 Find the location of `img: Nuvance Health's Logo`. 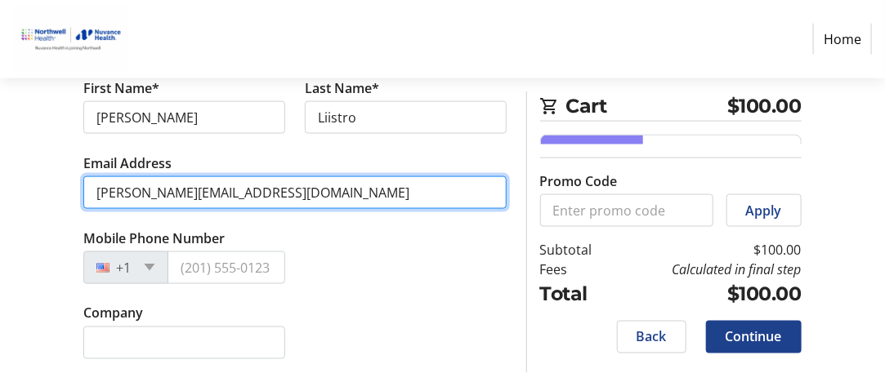

img: Nuvance Health's Logo is located at coordinates (71, 39).